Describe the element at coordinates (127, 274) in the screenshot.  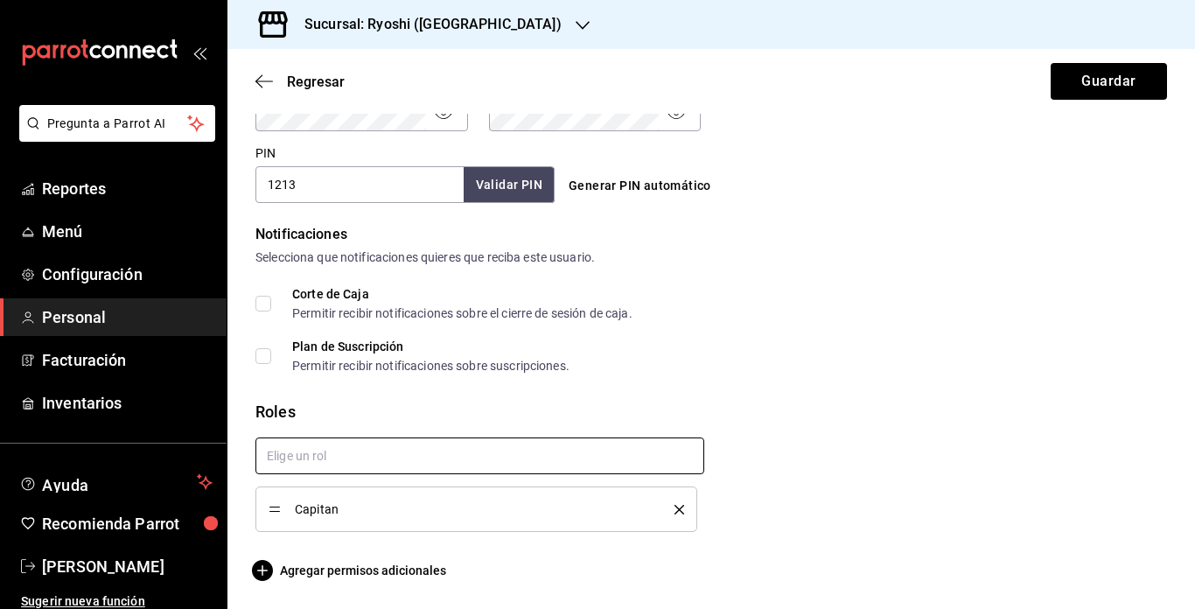
I see `span: Configuración` at that location.